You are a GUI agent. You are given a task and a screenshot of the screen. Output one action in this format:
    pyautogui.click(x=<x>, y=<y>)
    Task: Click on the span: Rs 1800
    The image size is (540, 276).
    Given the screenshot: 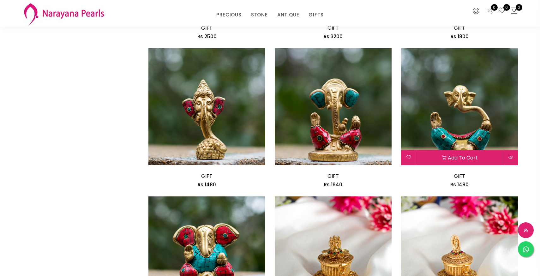 What is the action you would take?
    pyautogui.click(x=459, y=36)
    